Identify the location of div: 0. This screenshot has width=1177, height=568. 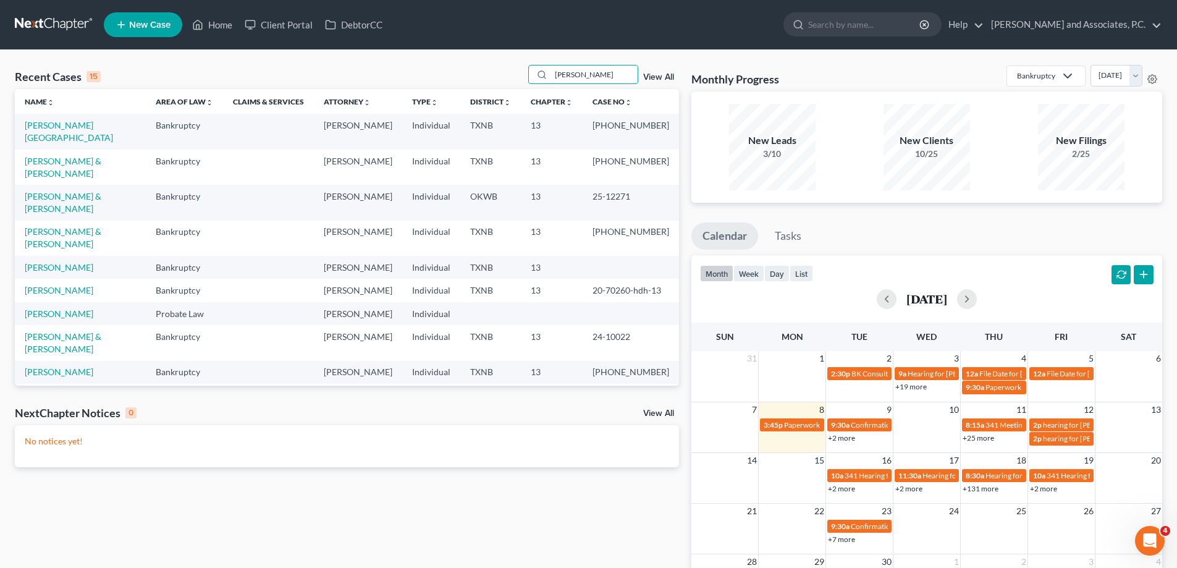
(131, 413).